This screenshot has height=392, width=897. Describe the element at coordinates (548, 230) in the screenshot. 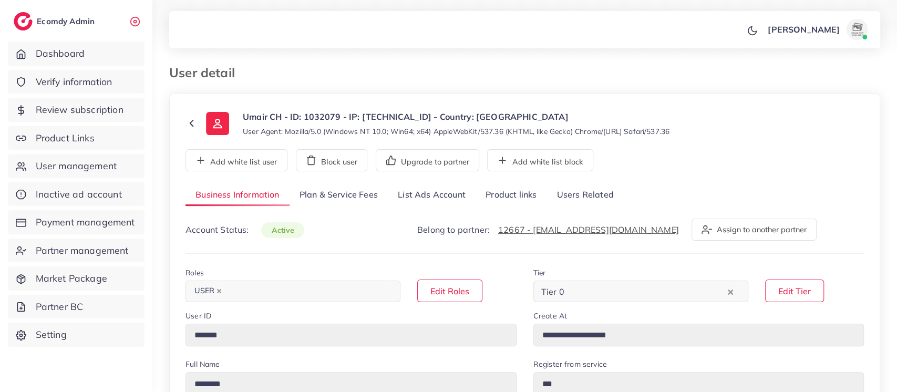

I see `p: Belong to partner:` at that location.